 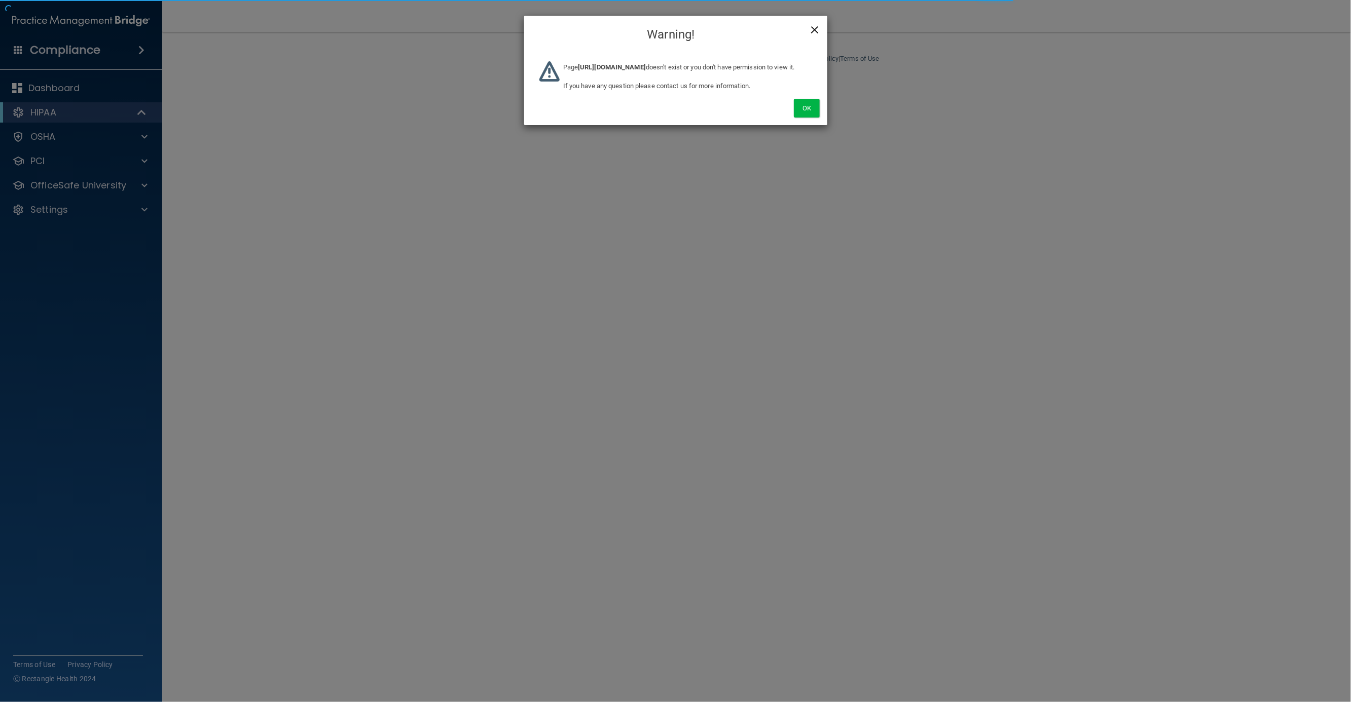 What do you see at coordinates (676, 34) in the screenshot?
I see `h4: Warning!` at bounding box center [676, 34].